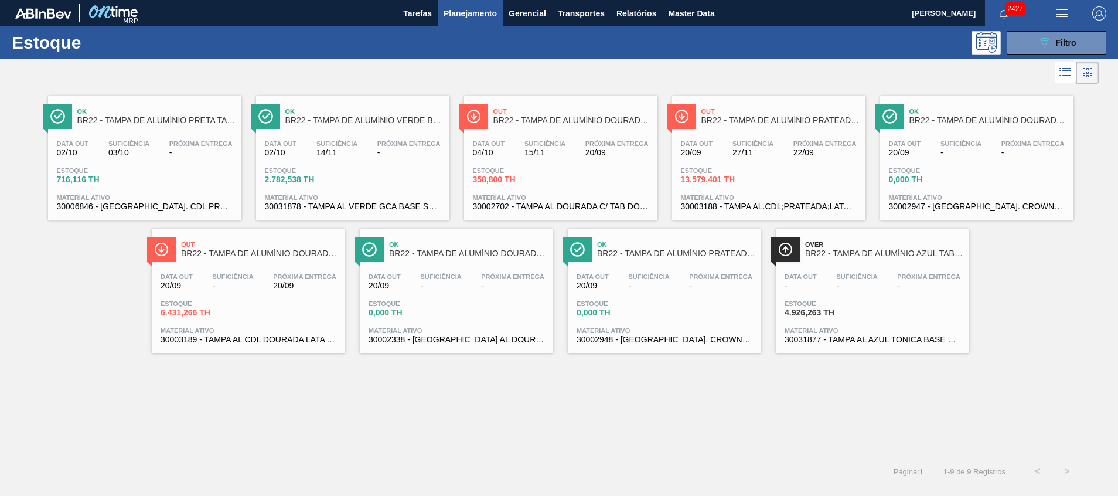 The width and height of the screenshot is (1118, 496). What do you see at coordinates (202, 312) in the screenshot?
I see `span: 6.431,266 TH` at bounding box center [202, 312].